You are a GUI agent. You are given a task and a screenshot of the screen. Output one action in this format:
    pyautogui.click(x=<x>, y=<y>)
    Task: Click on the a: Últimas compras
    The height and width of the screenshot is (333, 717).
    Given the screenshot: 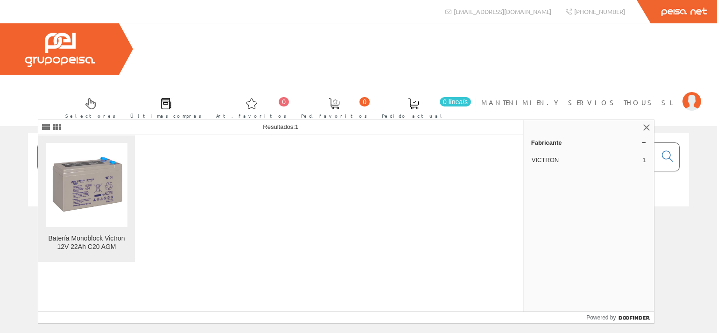 What is the action you would take?
    pyautogui.click(x=163, y=107)
    